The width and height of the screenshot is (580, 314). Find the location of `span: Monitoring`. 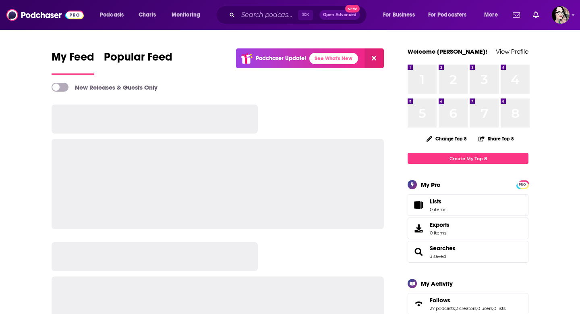

span: Monitoring is located at coordinates (186, 15).